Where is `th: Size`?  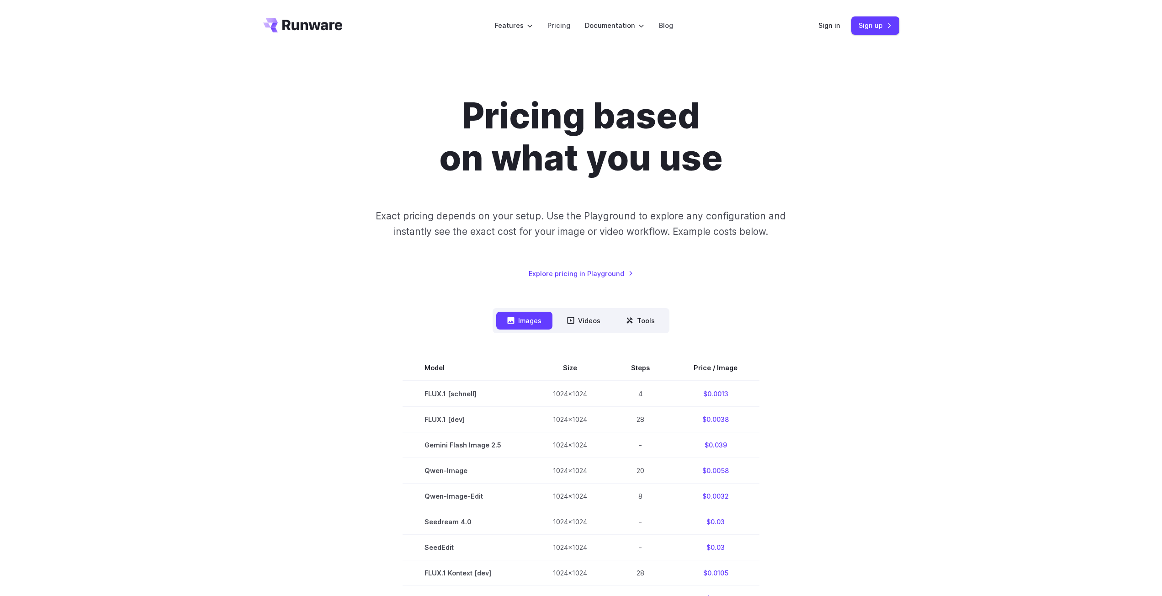 th: Size is located at coordinates (570, 368).